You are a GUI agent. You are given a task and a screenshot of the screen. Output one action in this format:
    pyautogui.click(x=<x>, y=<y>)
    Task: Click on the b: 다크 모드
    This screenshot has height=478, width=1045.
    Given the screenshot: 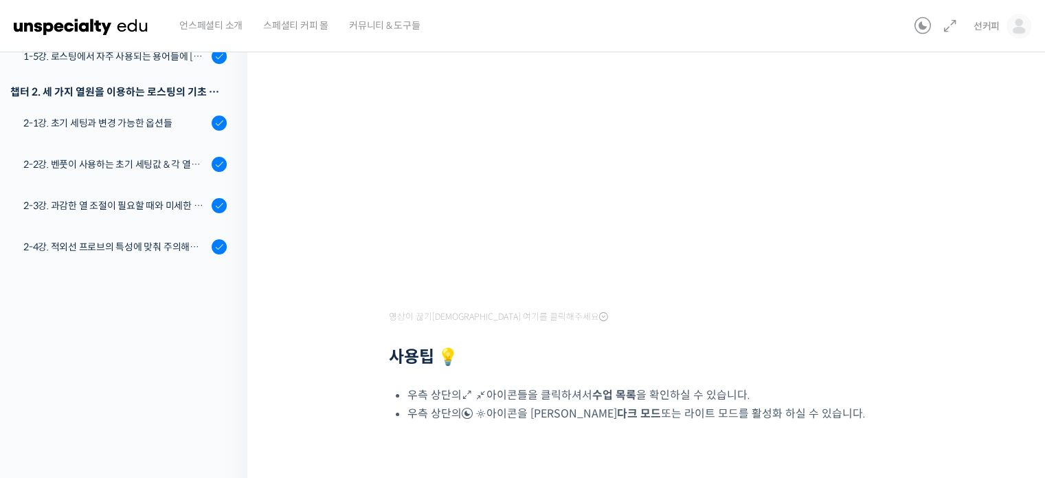 What is the action you would take?
    pyautogui.click(x=639, y=413)
    